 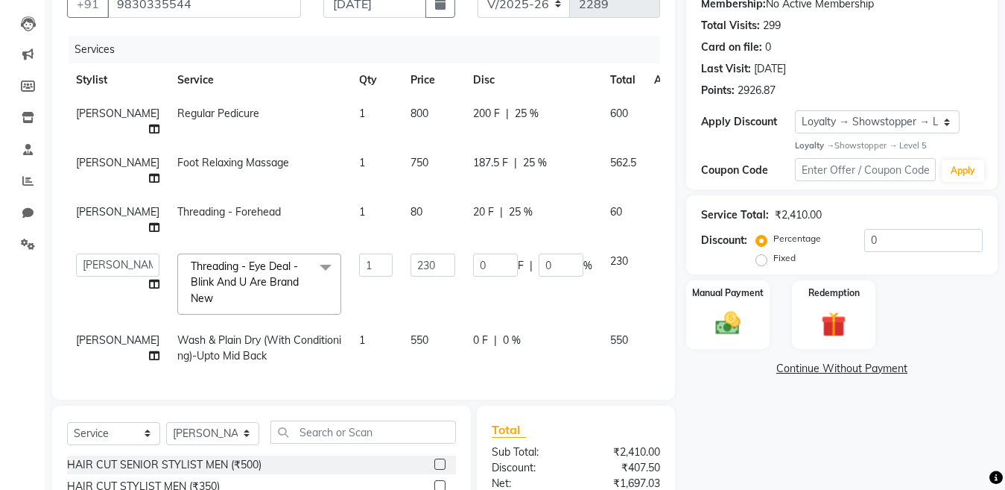 I want to click on div: Points:, so click(x=718, y=90).